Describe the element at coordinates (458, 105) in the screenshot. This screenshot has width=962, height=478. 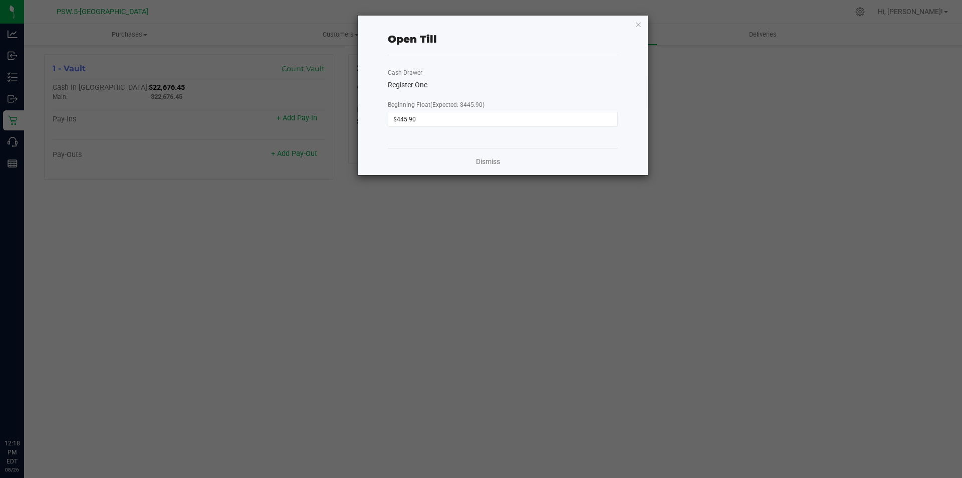
I see `span: (Expected: $445.90)` at that location.